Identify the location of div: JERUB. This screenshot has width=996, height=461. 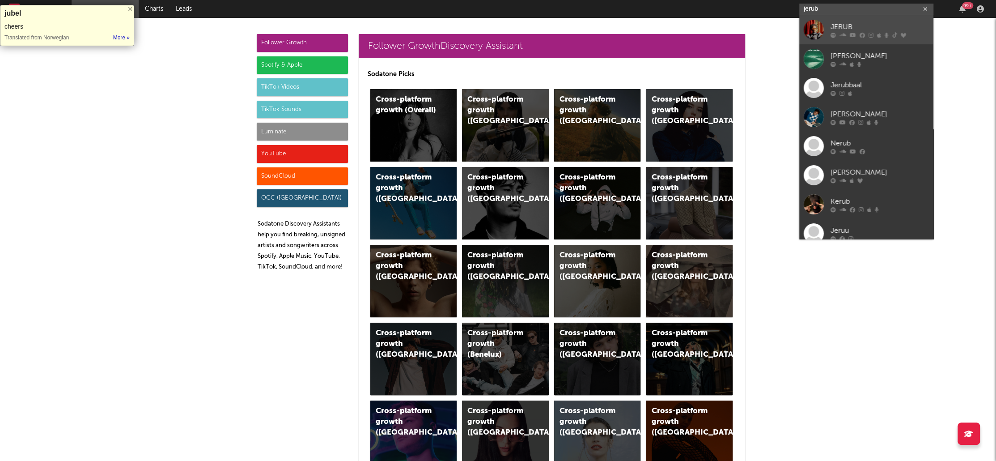
(880, 27).